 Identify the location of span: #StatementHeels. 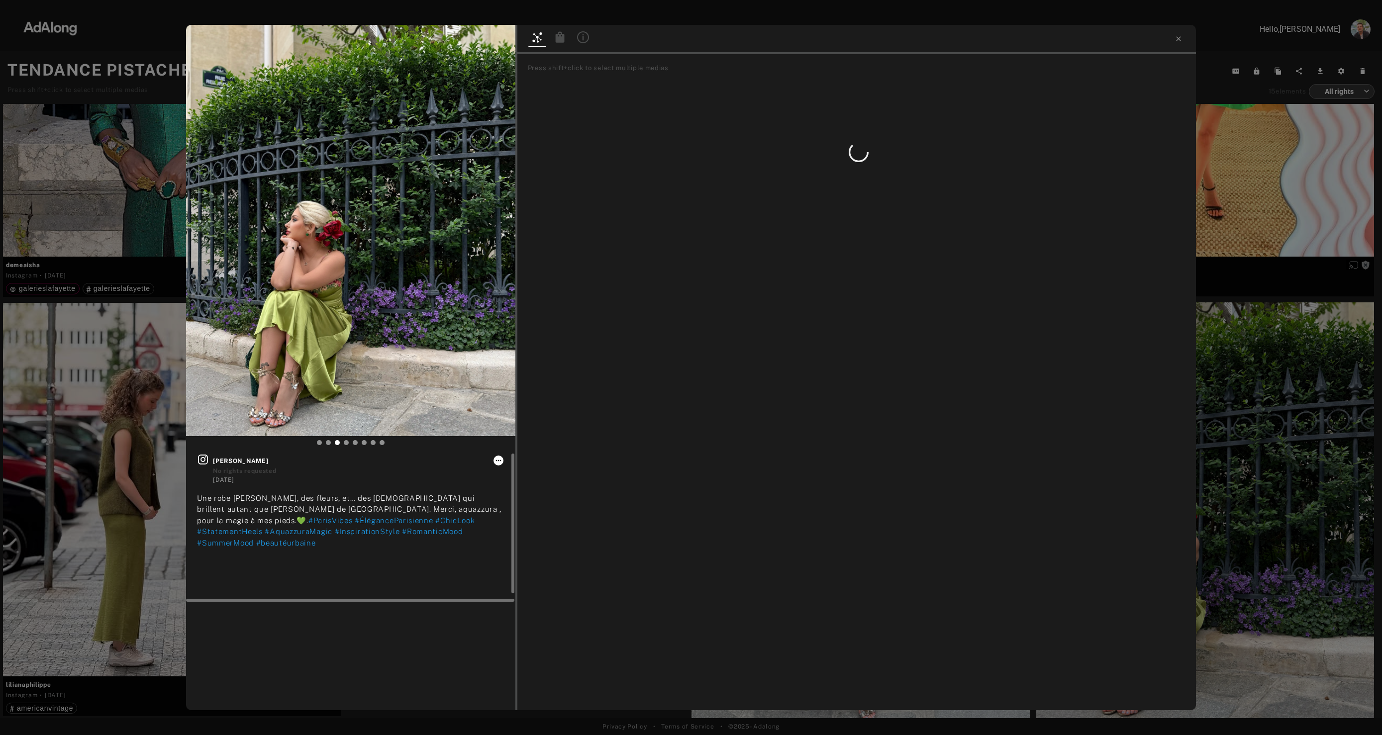
(230, 531).